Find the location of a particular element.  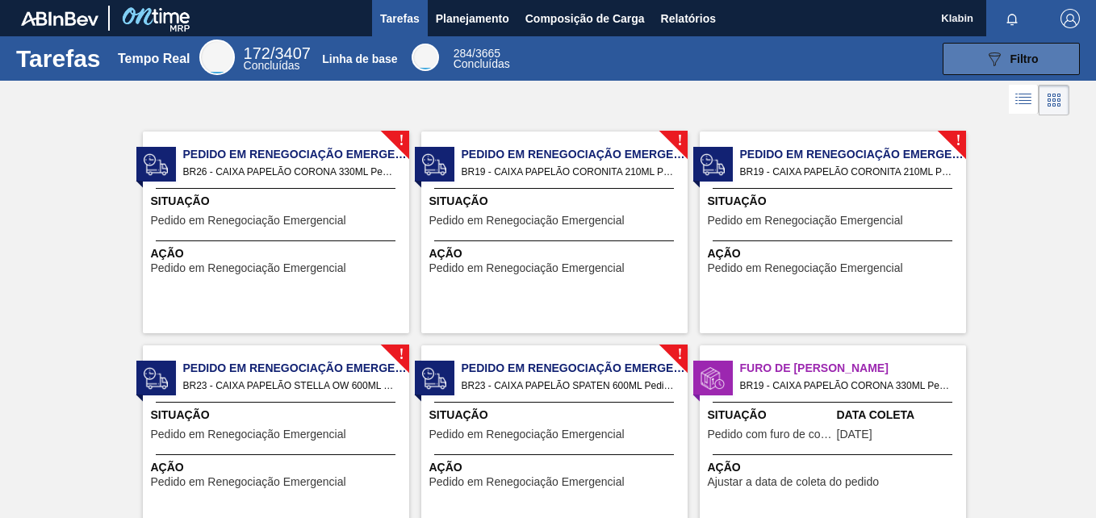

span: Tarefas is located at coordinates (400, 19).